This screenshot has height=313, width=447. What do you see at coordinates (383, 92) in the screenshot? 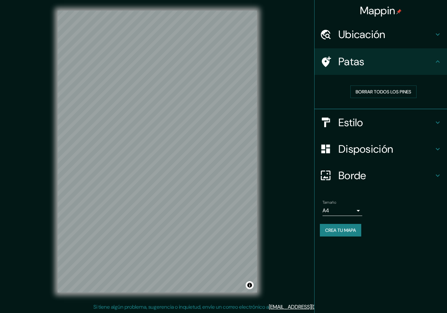
I see `font: Borrar todos los pines` at bounding box center [383, 92].